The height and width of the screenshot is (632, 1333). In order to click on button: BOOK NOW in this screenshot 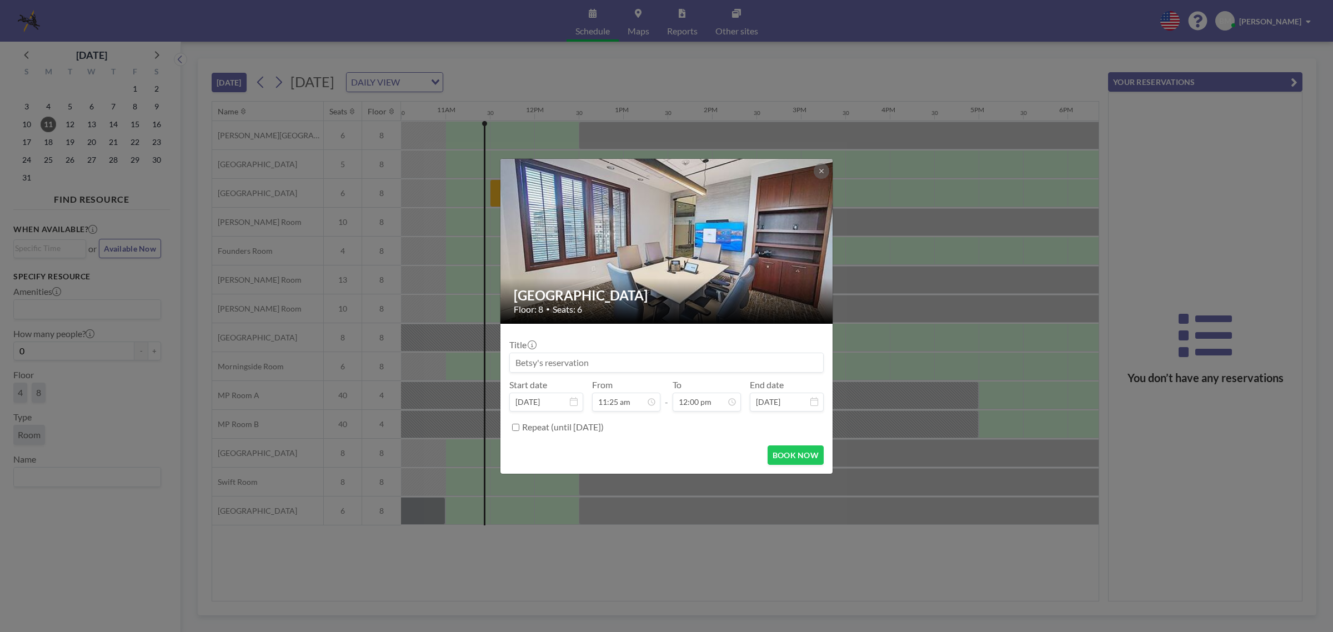, I will do `click(796, 455)`.